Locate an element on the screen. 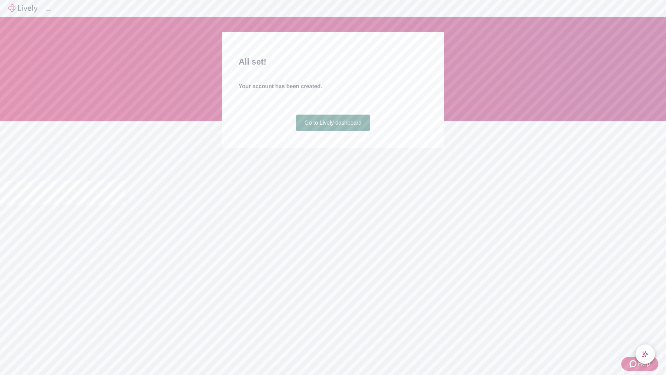 The width and height of the screenshot is (666, 375). button: Zendesk support iconHelp is located at coordinates (640, 364).